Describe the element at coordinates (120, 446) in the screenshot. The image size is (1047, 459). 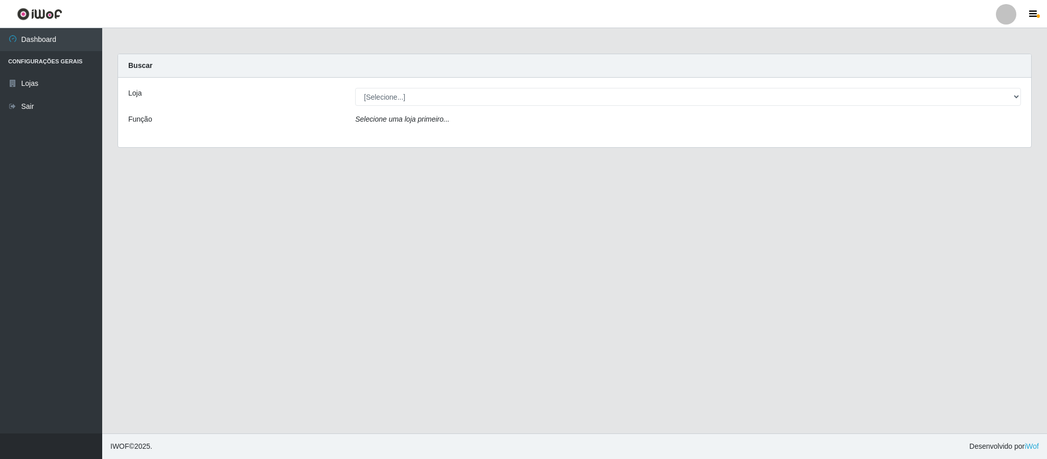
I see `span: IWOF` at that location.